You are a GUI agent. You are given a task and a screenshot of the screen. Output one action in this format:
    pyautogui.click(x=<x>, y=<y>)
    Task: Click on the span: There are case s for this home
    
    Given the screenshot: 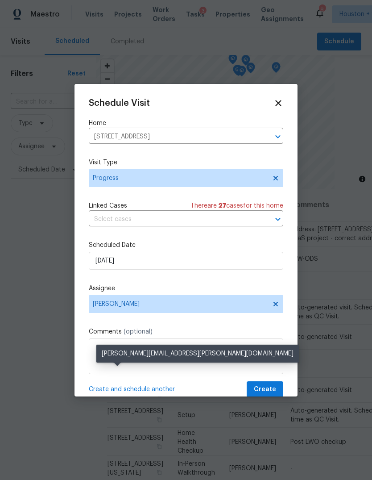 What is the action you would take?
    pyautogui.click(x=237, y=206)
    